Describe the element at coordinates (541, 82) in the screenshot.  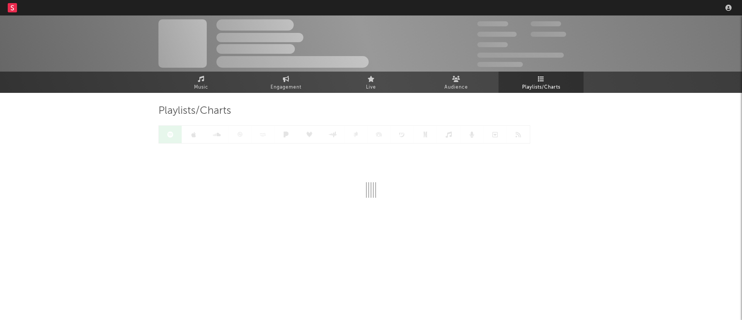
I see `a: Playlists/Charts` at that location.